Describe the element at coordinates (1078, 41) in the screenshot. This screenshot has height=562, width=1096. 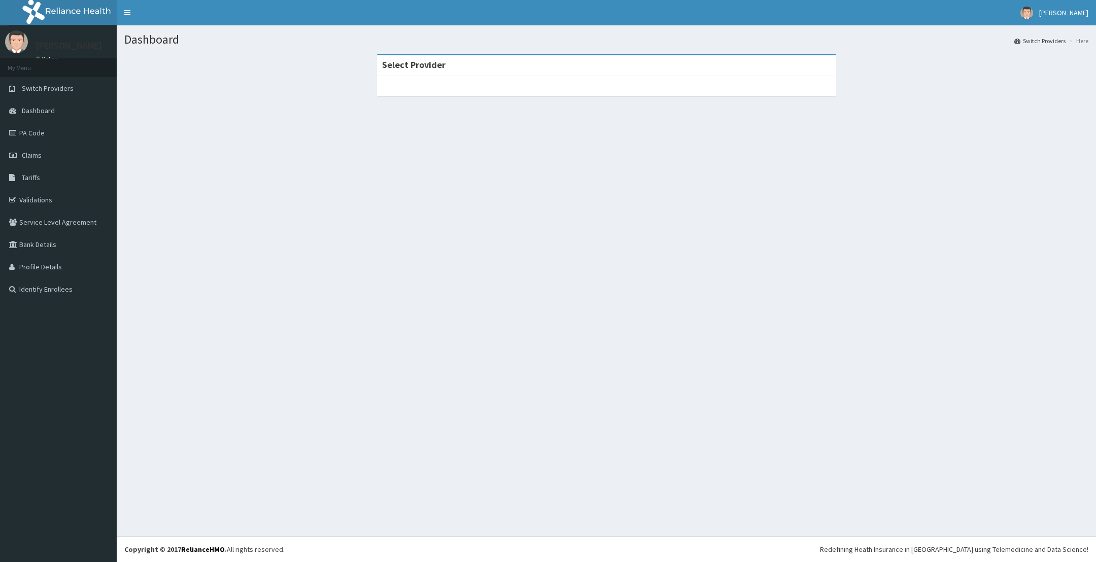
I see `li: Here` at that location.